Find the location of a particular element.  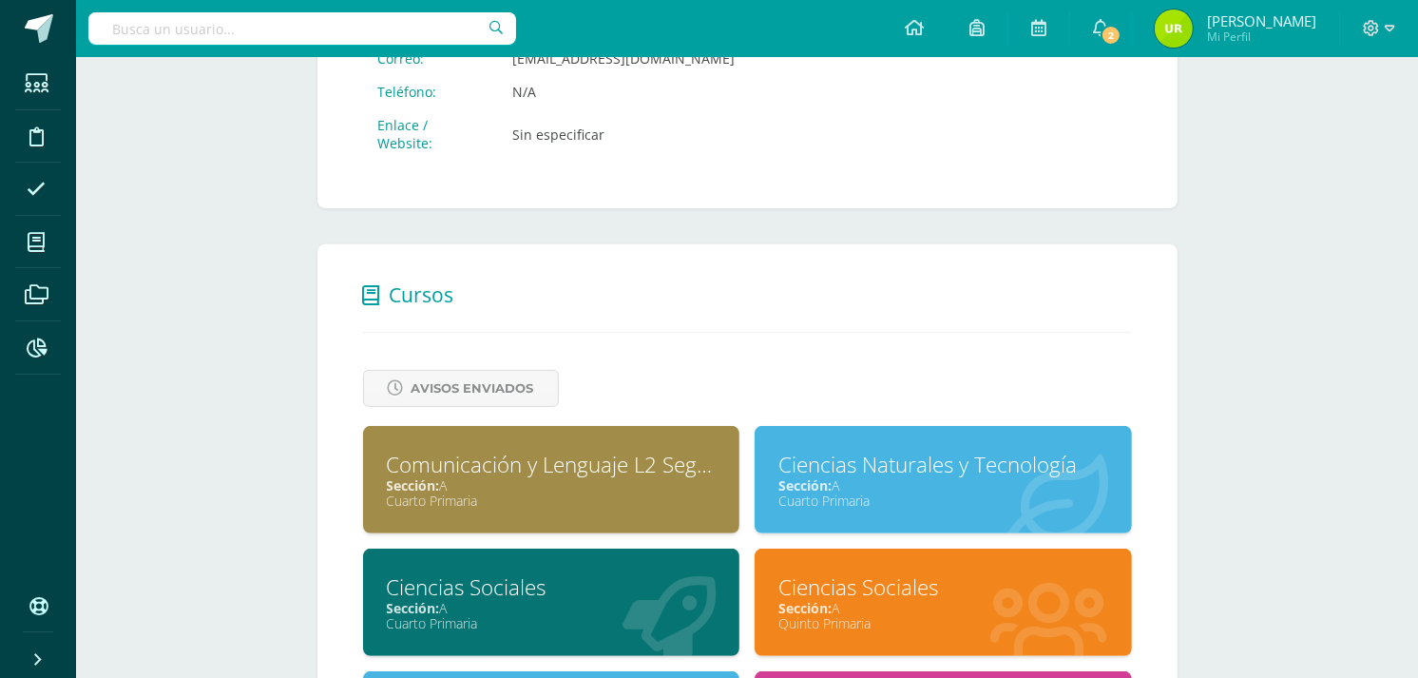

input: Busca un usuario... is located at coordinates (302, 29).